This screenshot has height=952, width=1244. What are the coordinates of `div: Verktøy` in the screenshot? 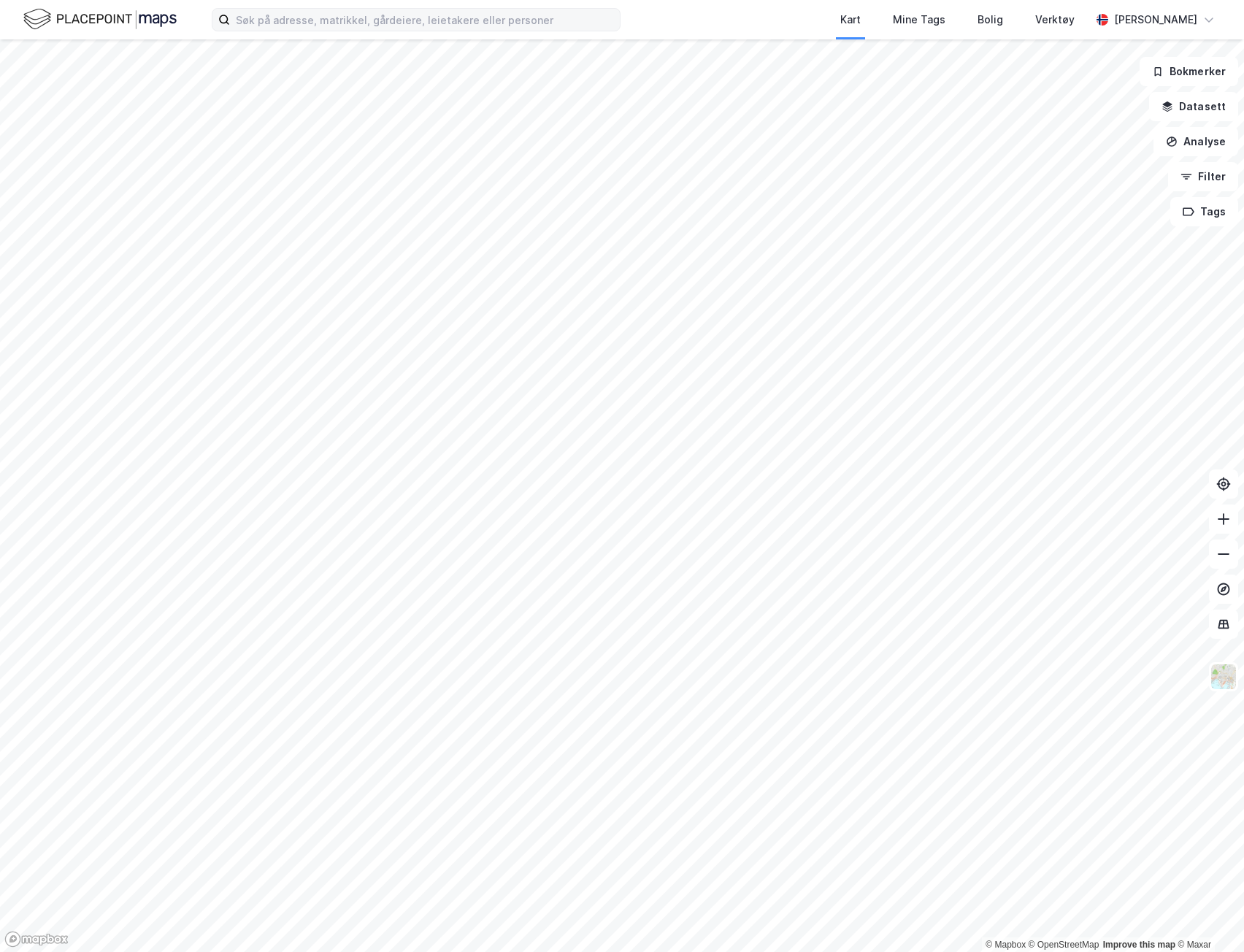 It's located at (1055, 20).